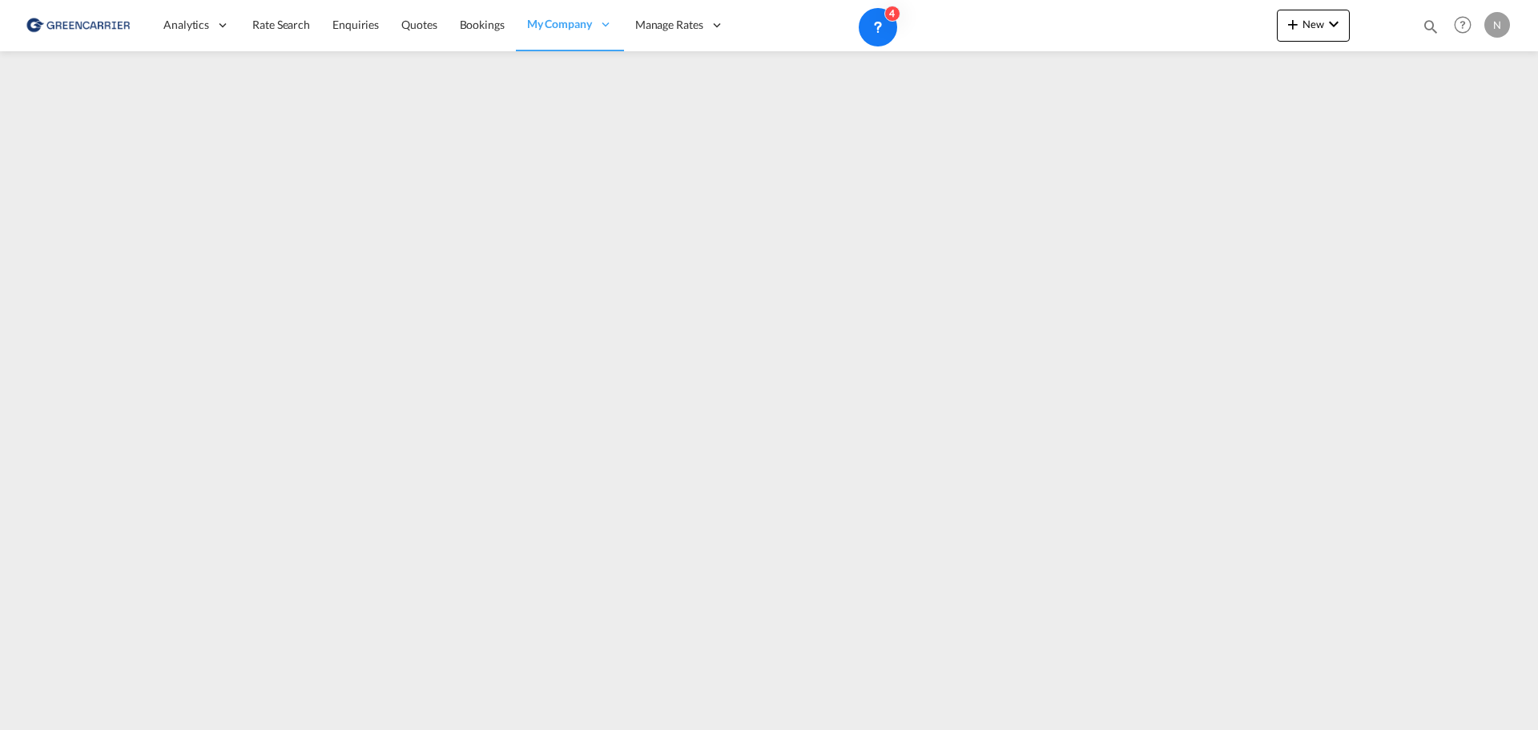 This screenshot has width=1538, height=730. What do you see at coordinates (1431, 26) in the screenshot?
I see `md-icon: icon-magnify` at bounding box center [1431, 26].